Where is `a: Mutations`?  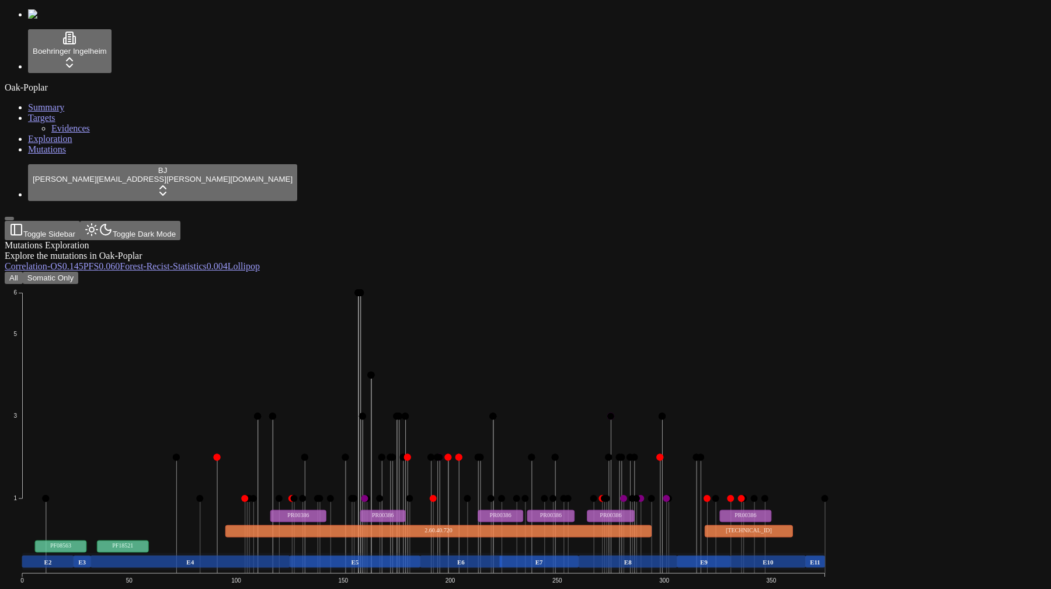
a: Mutations is located at coordinates (47, 149).